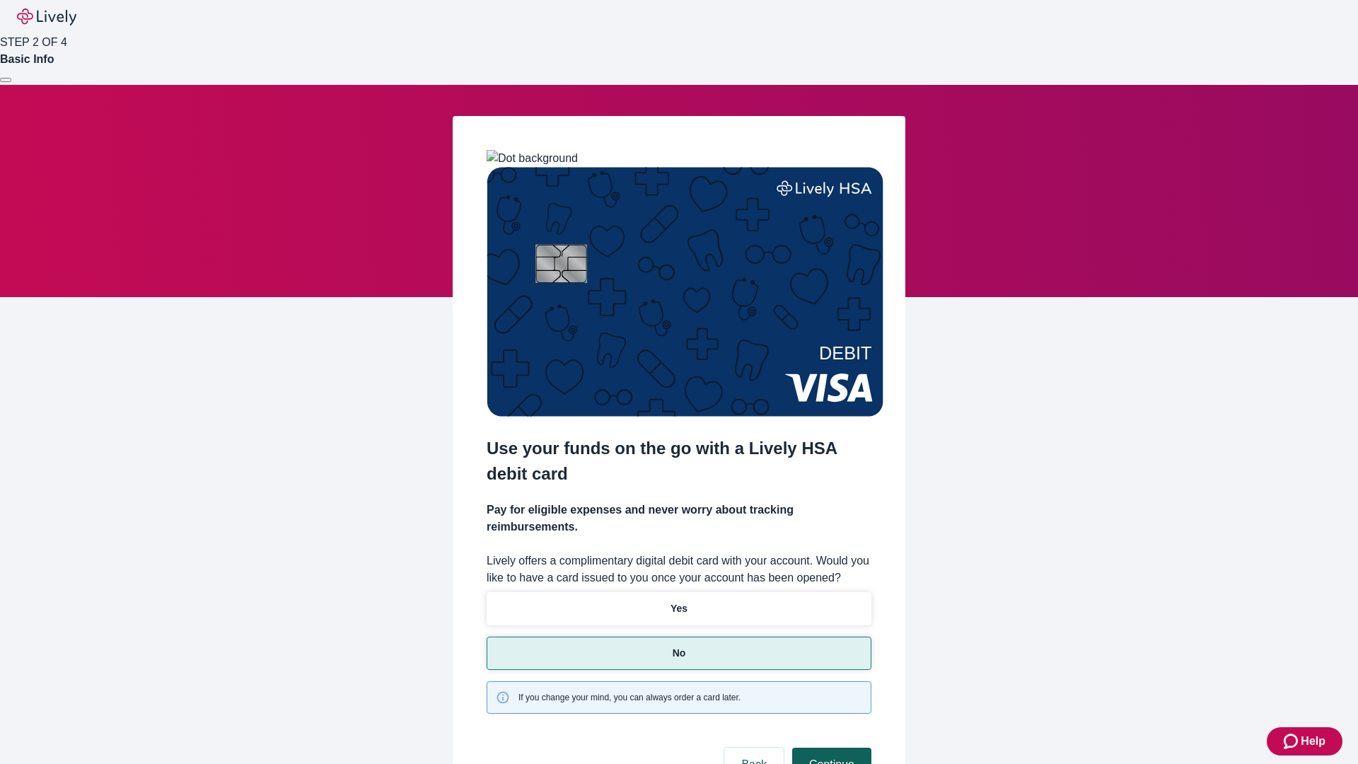  Describe the element at coordinates (679, 608) in the screenshot. I see `button: Yes` at that location.